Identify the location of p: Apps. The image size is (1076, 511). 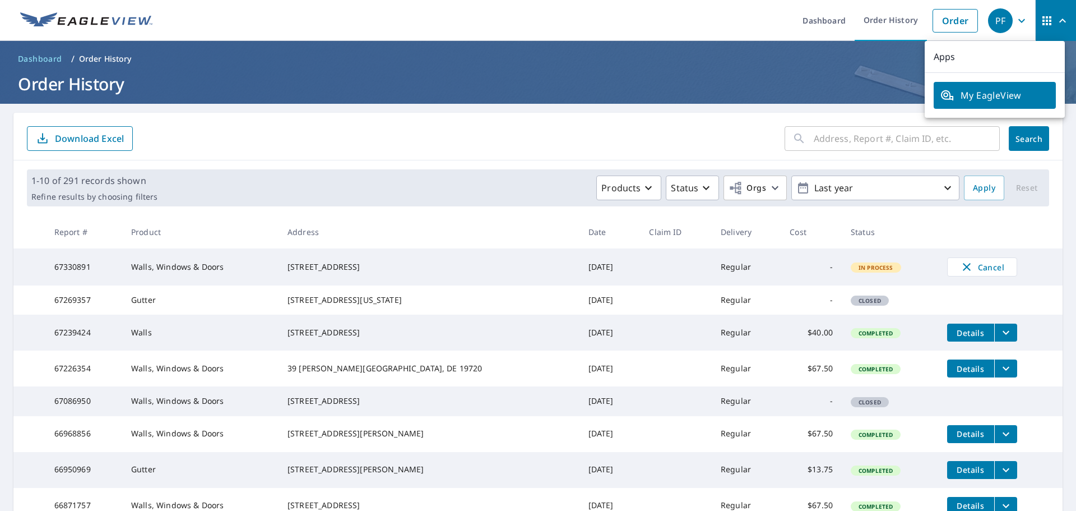
(995, 57).